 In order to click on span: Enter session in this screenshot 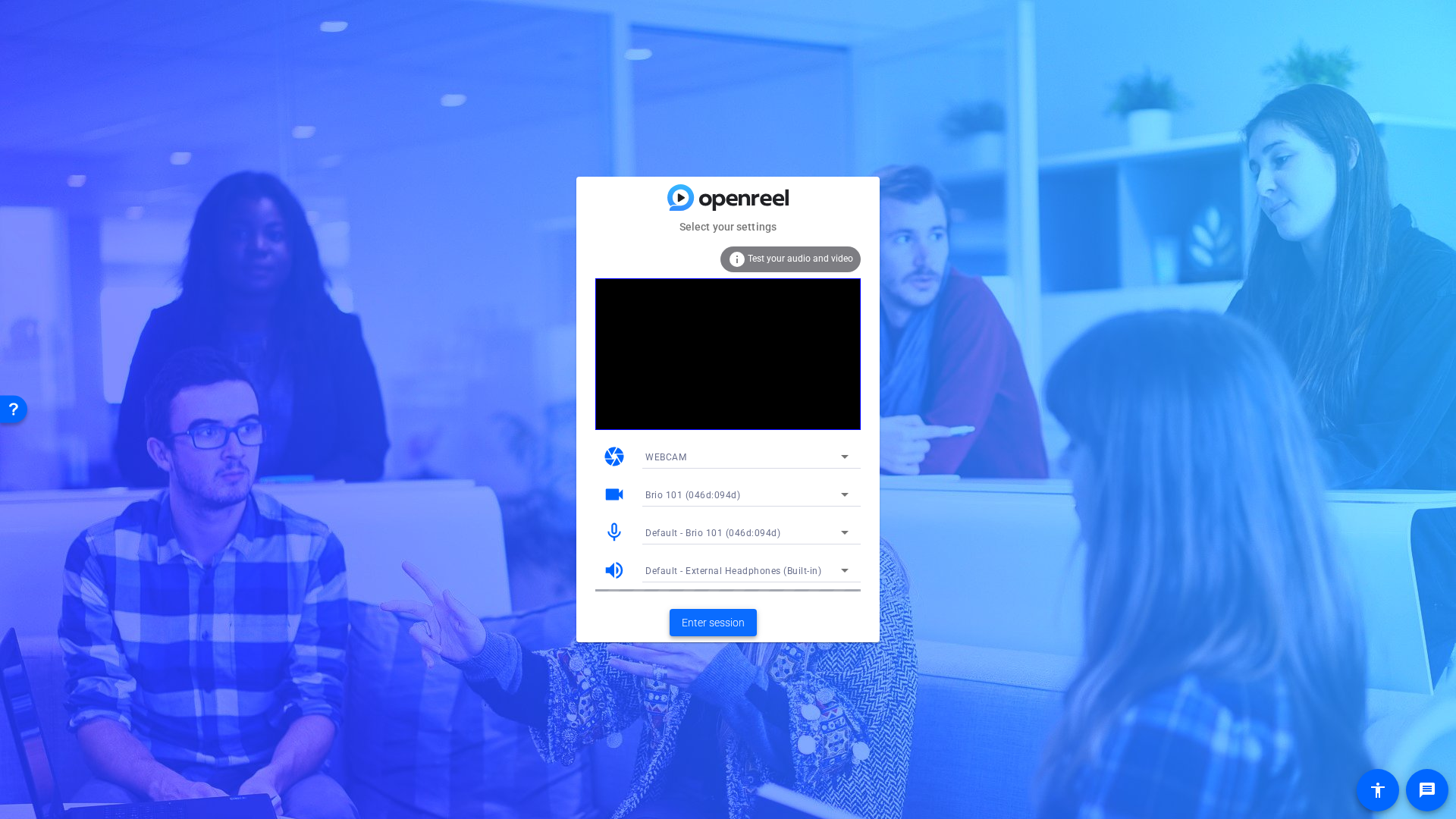, I will do `click(713, 622)`.